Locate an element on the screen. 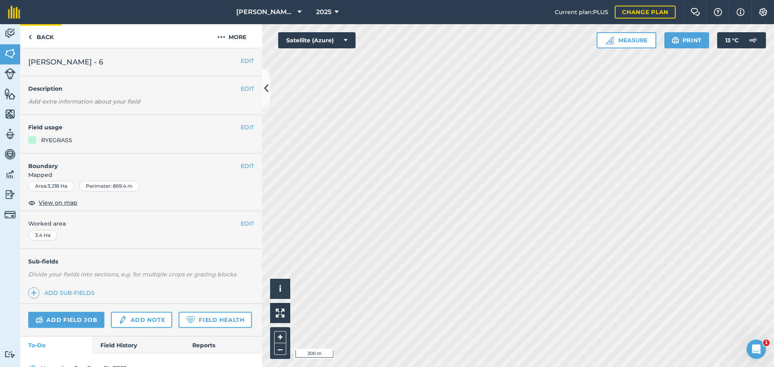 This screenshot has height=367, width=774. img: Two speech bubbles overlapping with the left bubble in the forefront is located at coordinates (696, 12).